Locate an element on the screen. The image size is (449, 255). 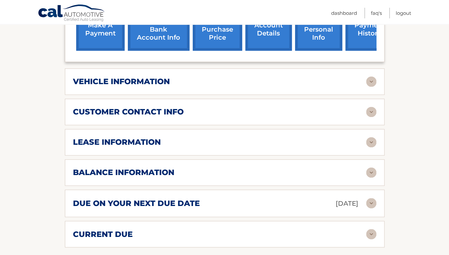
h2: due on your next due date is located at coordinates (136, 203).